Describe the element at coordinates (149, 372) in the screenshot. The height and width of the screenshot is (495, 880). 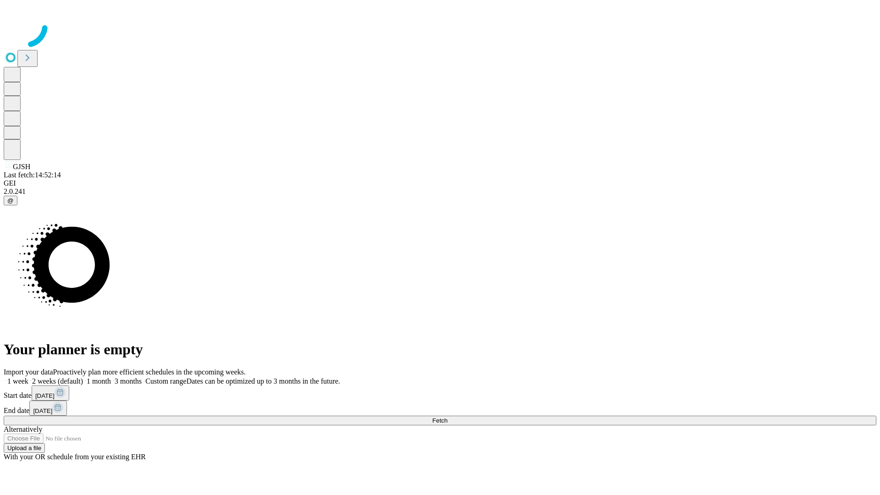
I see `span: Proactively plan more efficient schedules in the upcoming weeks.` at that location.